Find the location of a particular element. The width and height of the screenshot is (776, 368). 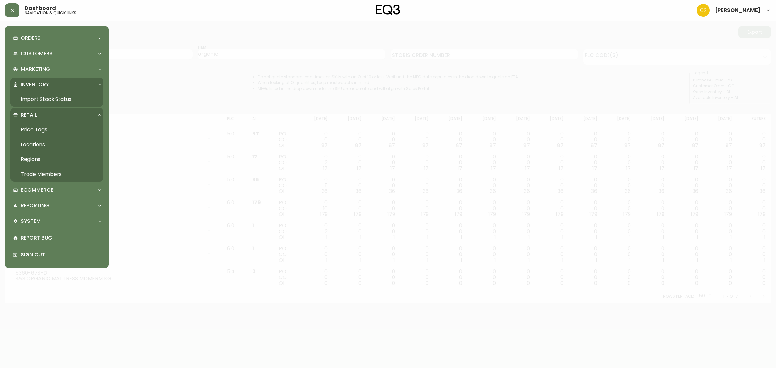

div: Reporting is located at coordinates (57, 206).